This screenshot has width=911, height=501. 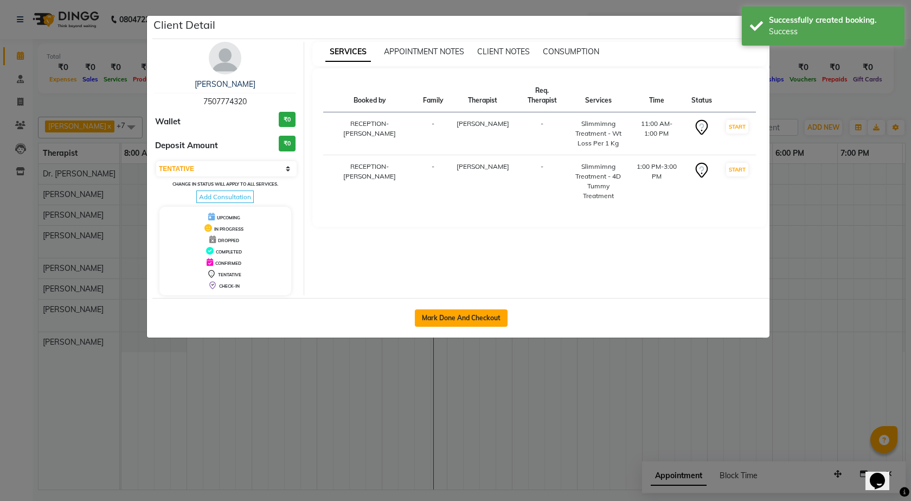 What do you see at coordinates (503, 52) in the screenshot?
I see `span: CLIENT NOTES` at bounding box center [503, 52].